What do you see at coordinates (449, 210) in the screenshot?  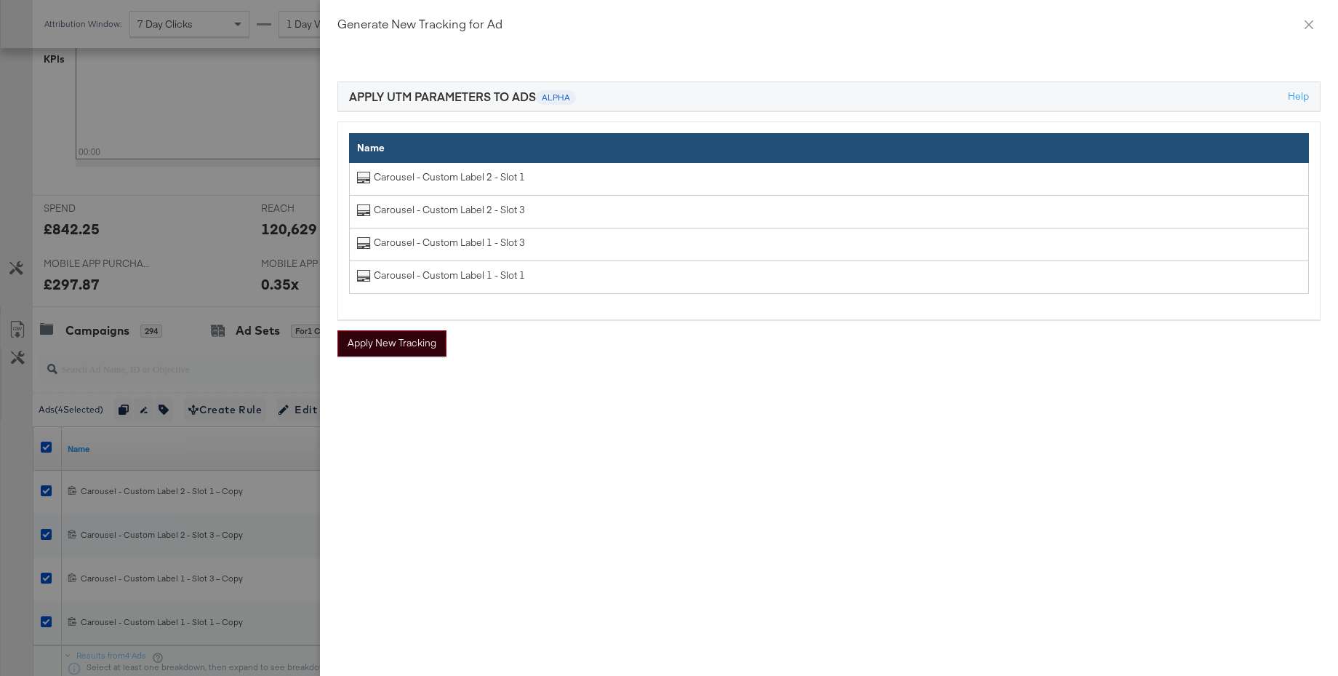 I see `div: Carousel - Custom Label 2 - Slot 3` at bounding box center [449, 210].